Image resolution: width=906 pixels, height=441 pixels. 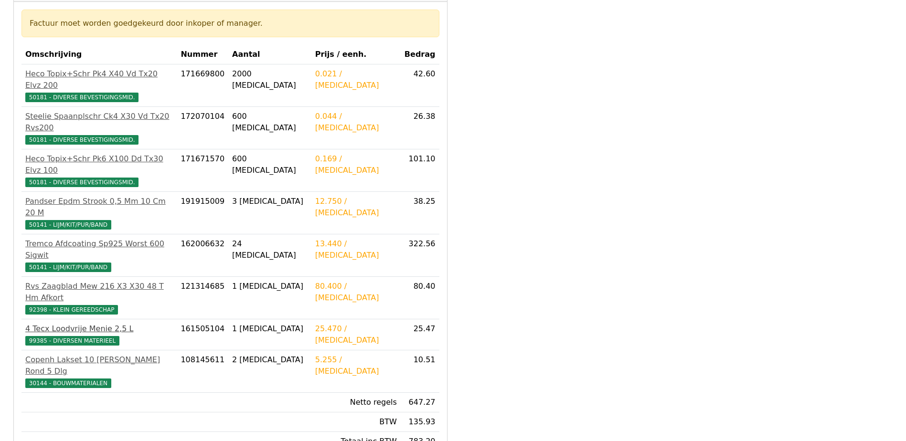 What do you see at coordinates (99, 213) in the screenshot?
I see `a: Pandser Epdm Strook 0,5 Mm 10 Cm 20 M50141 - LIJM/KIT/PUR/BAND` at bounding box center [99, 213].